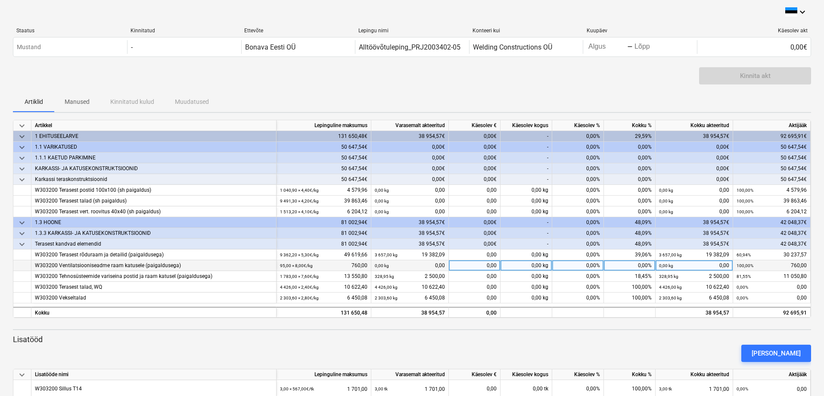  What do you see at coordinates (324, 244) in the screenshot?
I see `div: 81 002,94€` at bounding box center [324, 244].